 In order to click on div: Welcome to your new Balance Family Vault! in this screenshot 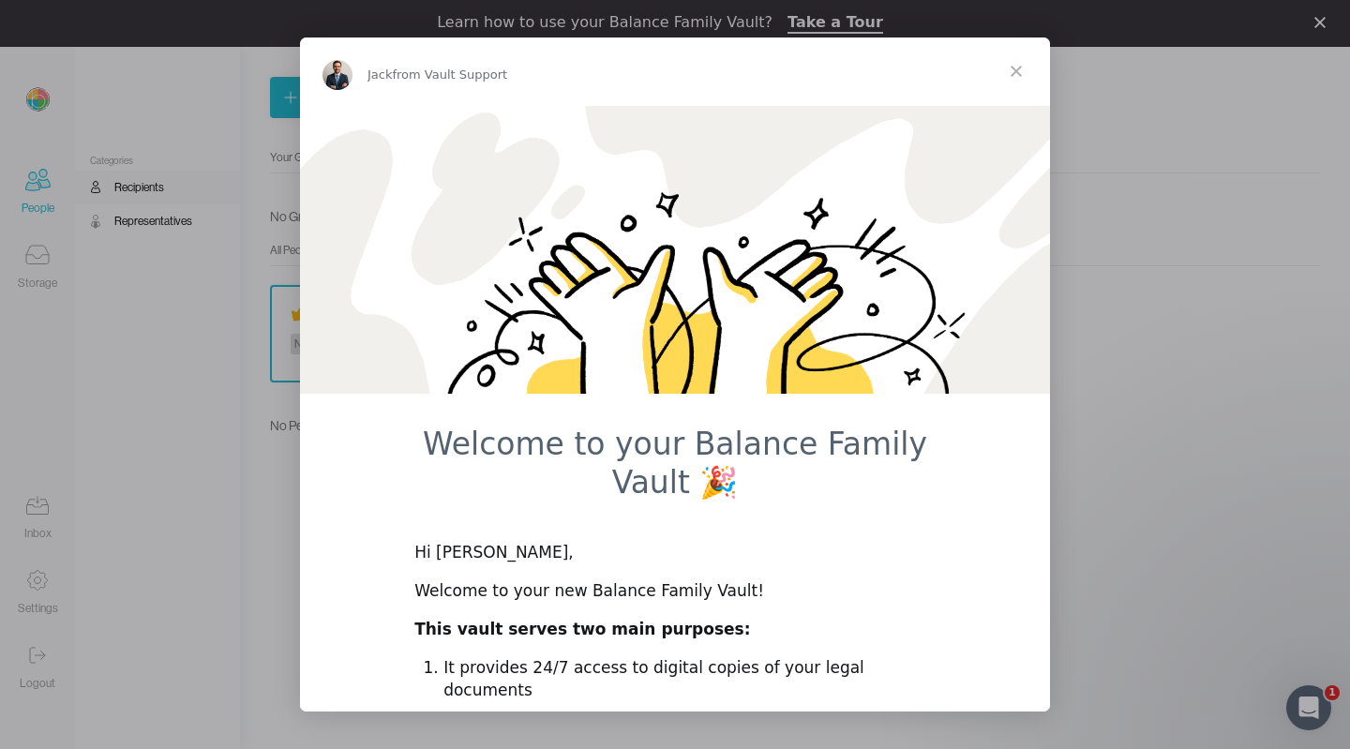, I will do `click(675, 592)`.